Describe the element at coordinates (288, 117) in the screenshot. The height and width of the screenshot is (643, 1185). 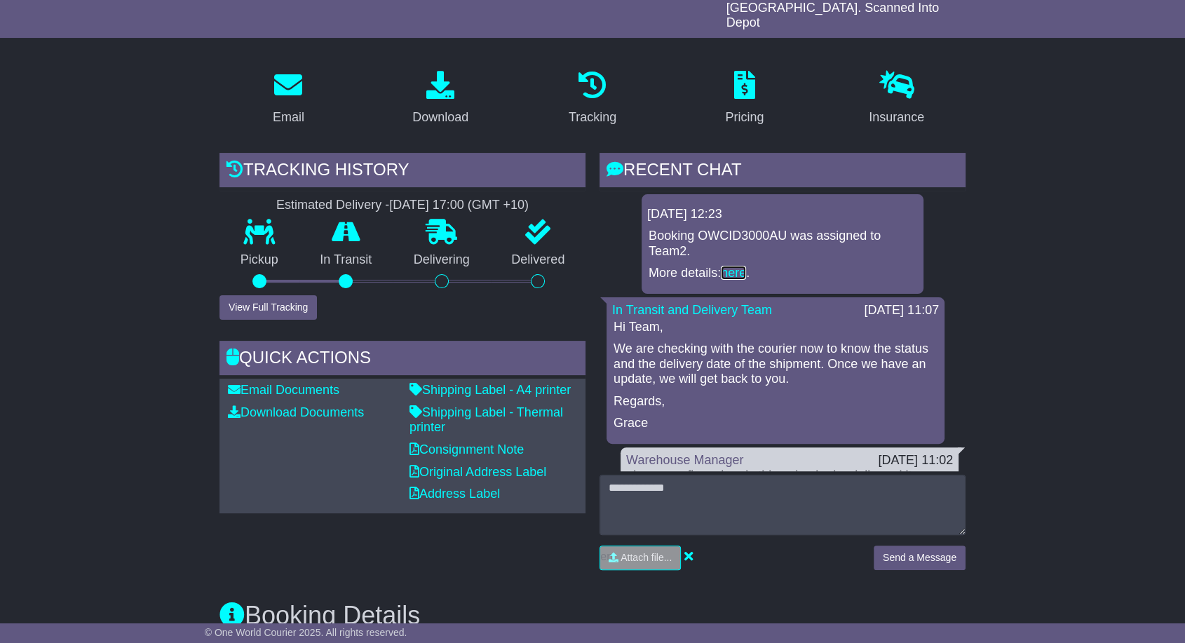
I see `div: Email` at that location.